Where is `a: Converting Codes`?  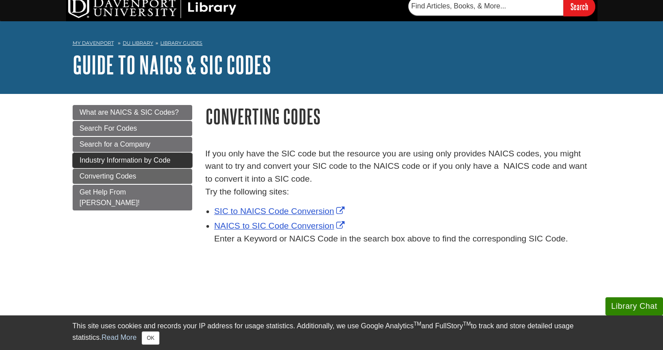 a: Converting Codes is located at coordinates (133, 176).